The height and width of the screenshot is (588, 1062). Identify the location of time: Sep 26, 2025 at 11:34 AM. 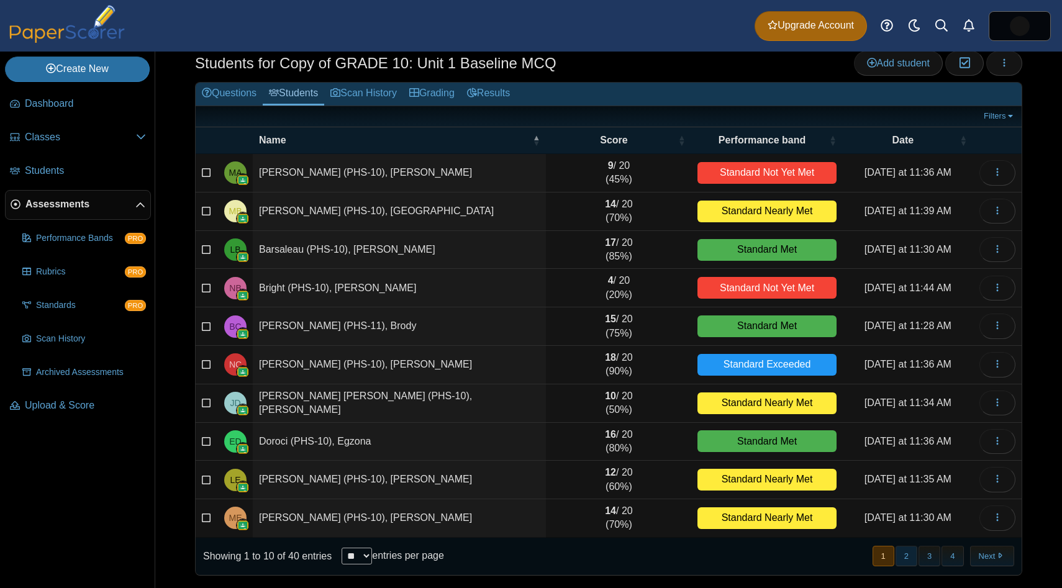
(908, 402).